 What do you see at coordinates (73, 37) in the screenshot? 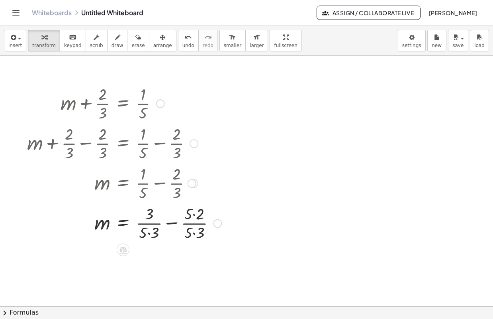
I see `i: keyboard` at bounding box center [73, 37].